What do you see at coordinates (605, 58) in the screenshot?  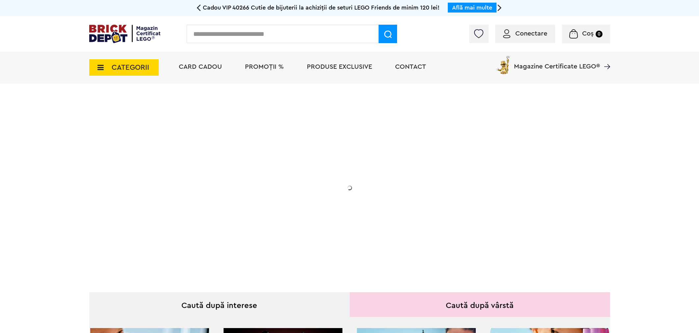 I see `a: Magazine Certificate LEGO®` at bounding box center [605, 58].